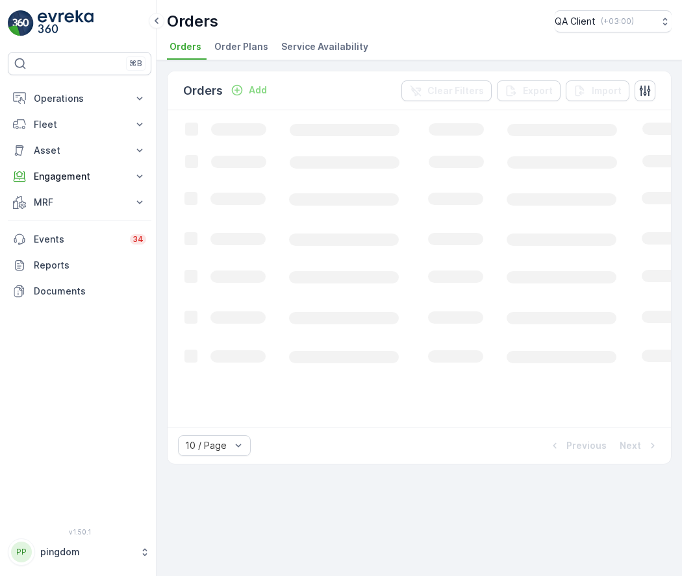 This screenshot has height=576, width=682. What do you see at coordinates (617, 21) in the screenshot?
I see `p: ( +03:00 )` at bounding box center [617, 21].